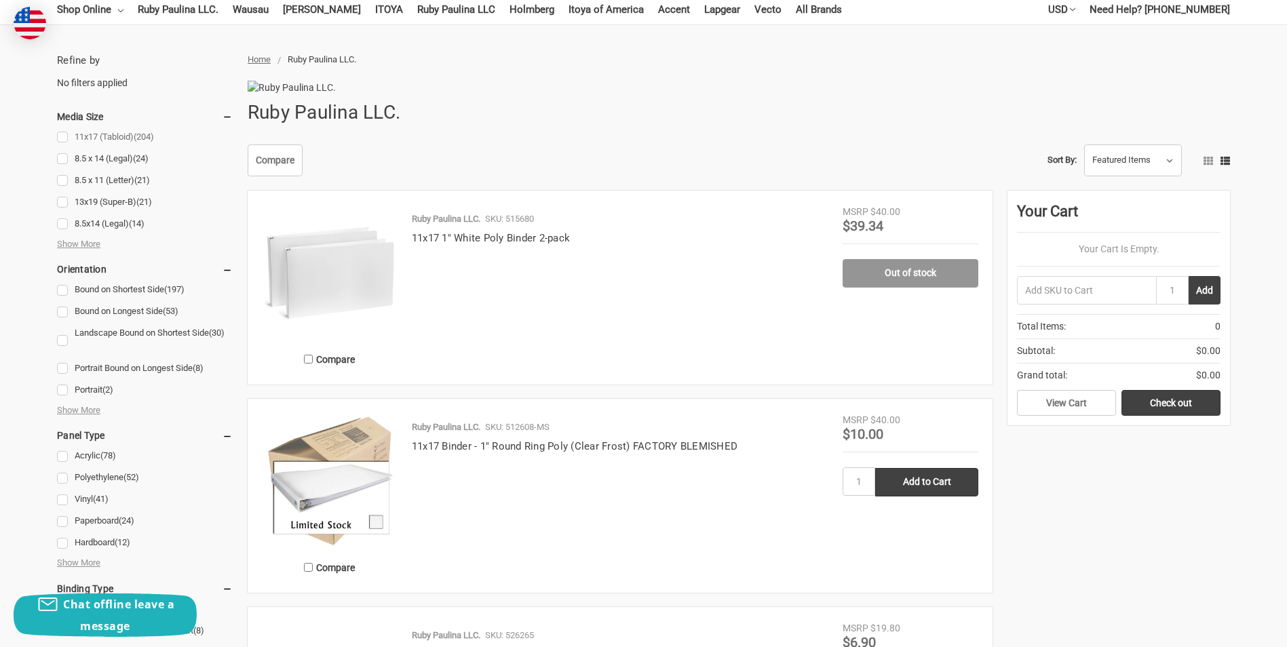 This screenshot has width=1287, height=647. What do you see at coordinates (145, 369) in the screenshot?
I see `a: Portrait Bound on Longest Side` at bounding box center [145, 369].